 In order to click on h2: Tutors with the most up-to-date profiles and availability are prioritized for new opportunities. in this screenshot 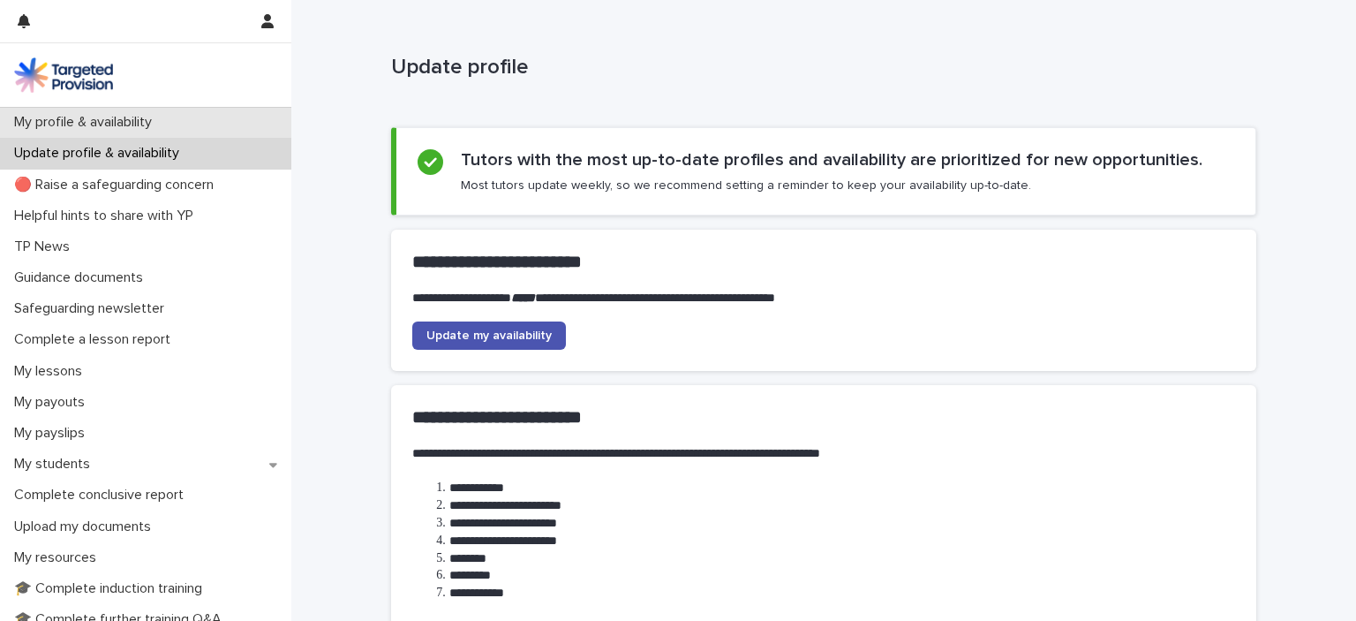, I will do `click(832, 160)`.